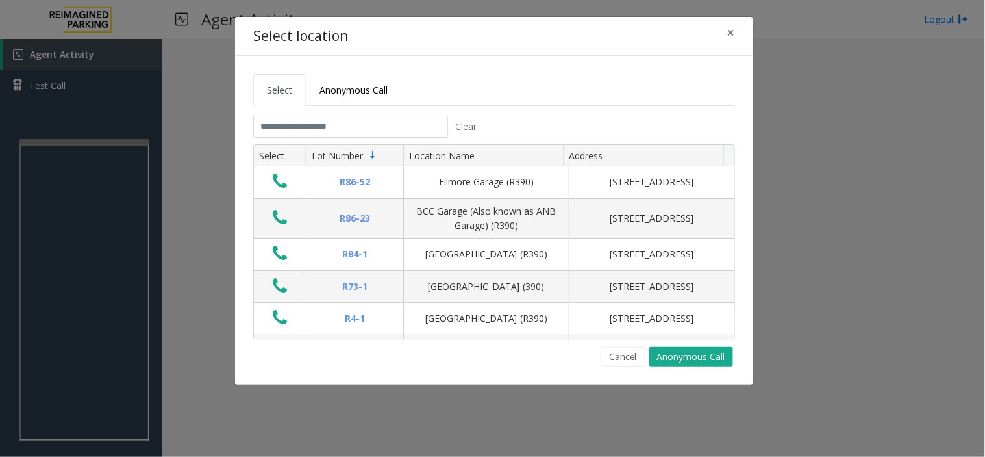  I want to click on span: Location Name, so click(442, 155).